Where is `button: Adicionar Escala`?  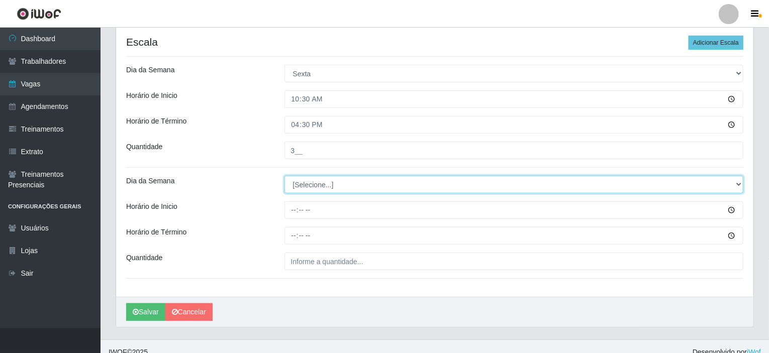 button: Adicionar Escala is located at coordinates (716, 43).